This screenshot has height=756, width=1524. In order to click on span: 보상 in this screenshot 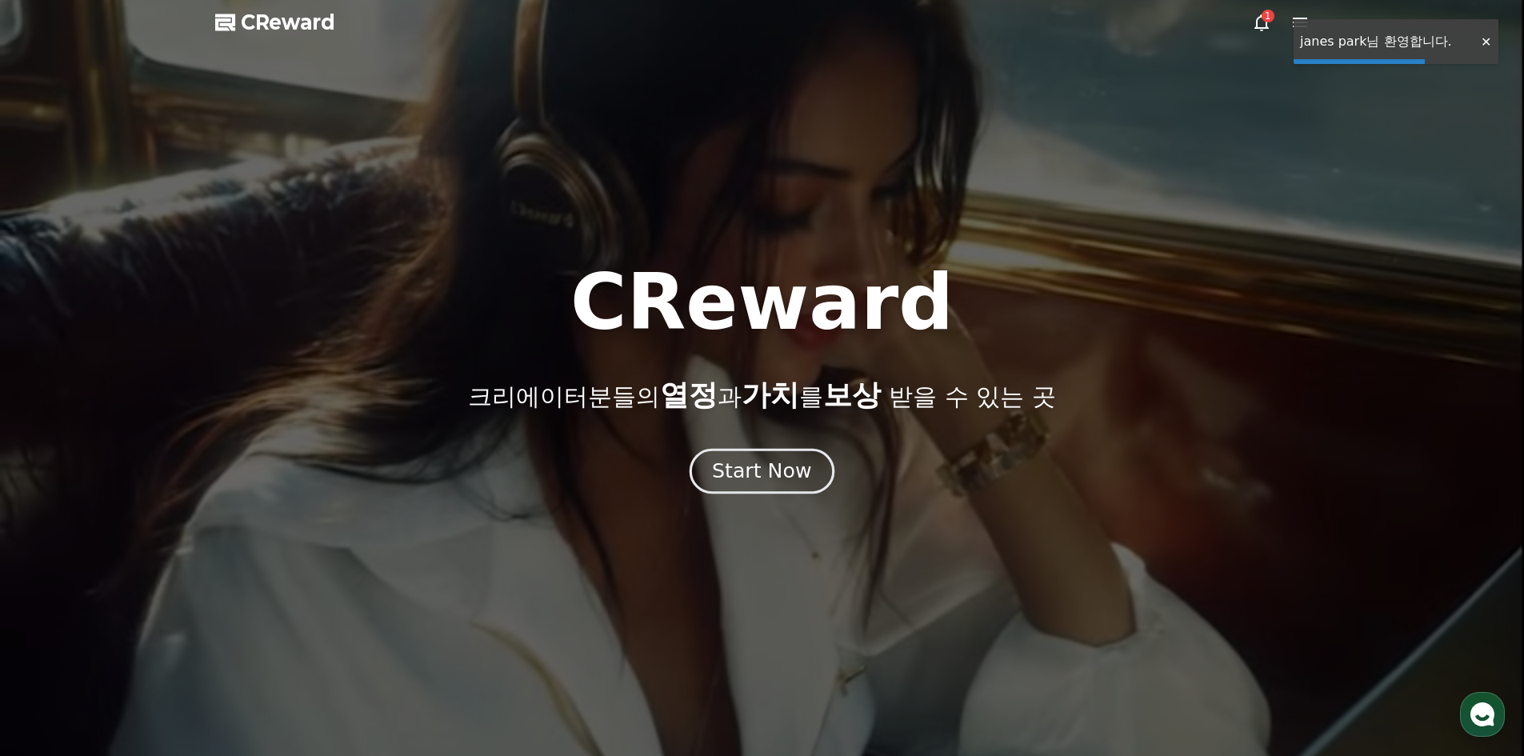, I will do `click(852, 394)`.